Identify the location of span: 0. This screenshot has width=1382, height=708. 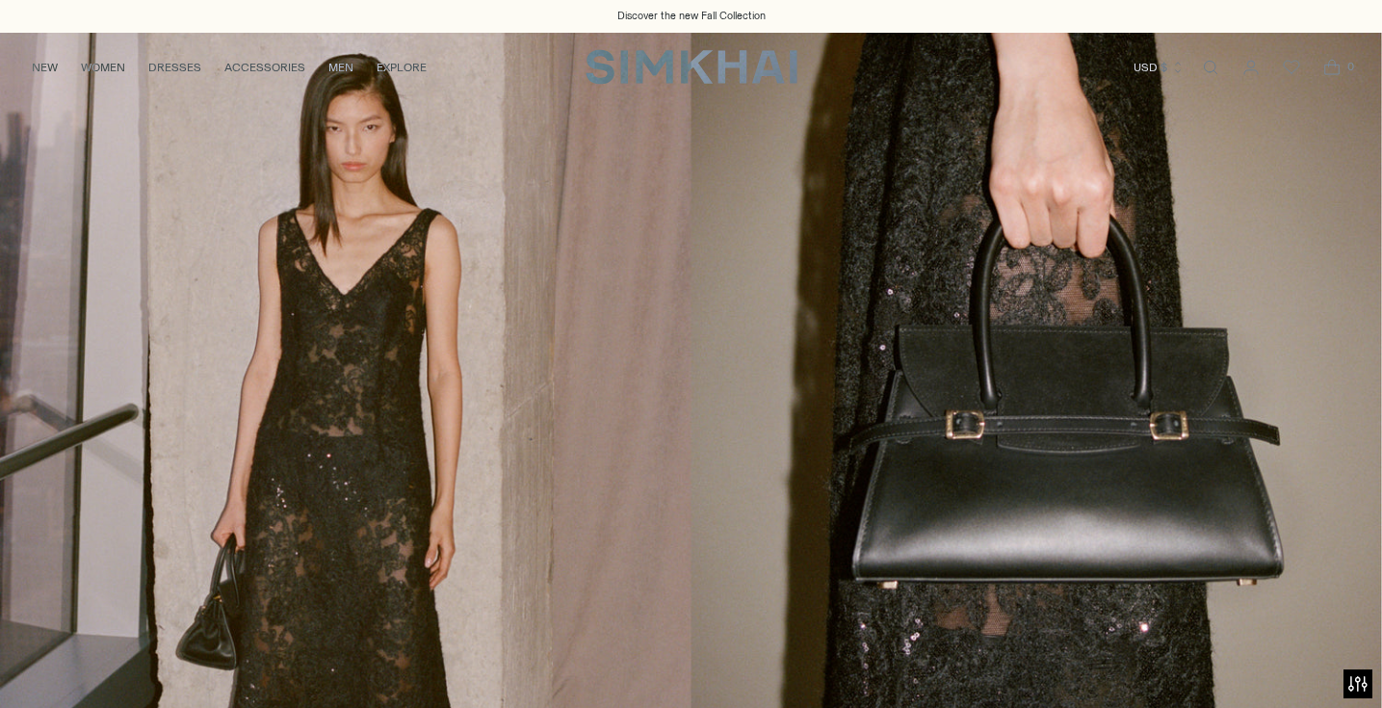
(1350, 66).